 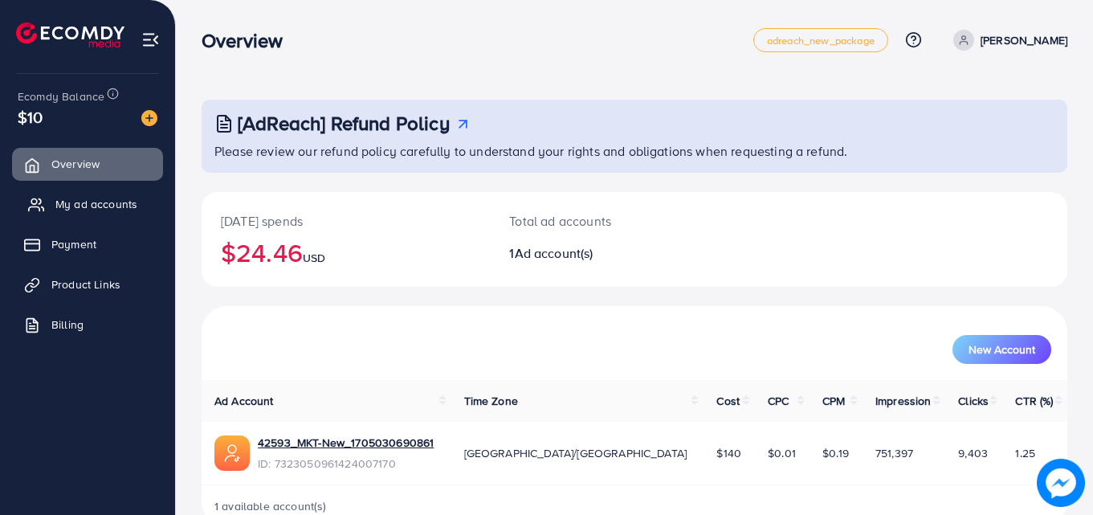 I want to click on a: adreach_new_package, so click(x=821, y=40).